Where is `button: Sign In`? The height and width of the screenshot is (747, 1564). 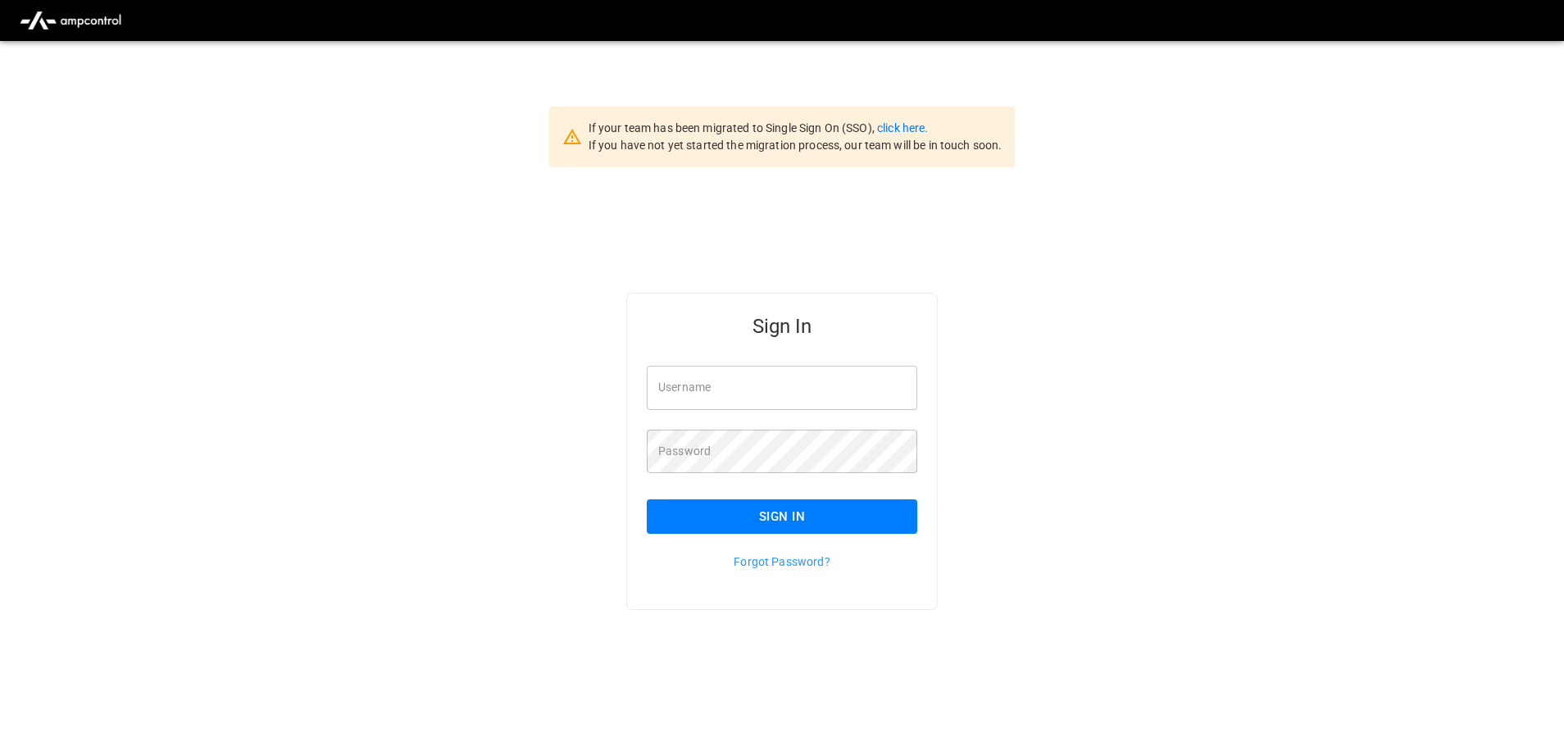 button: Sign In is located at coordinates (782, 516).